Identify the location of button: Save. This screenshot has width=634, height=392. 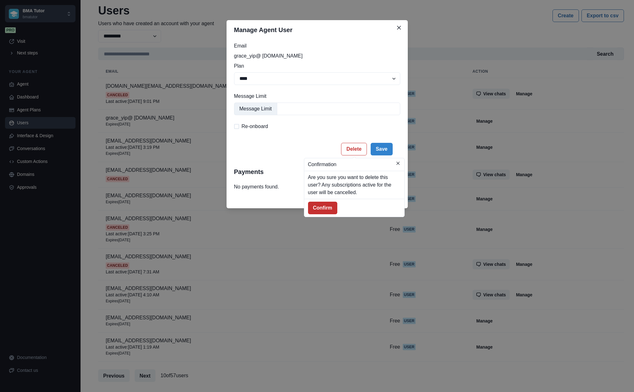
(381, 149).